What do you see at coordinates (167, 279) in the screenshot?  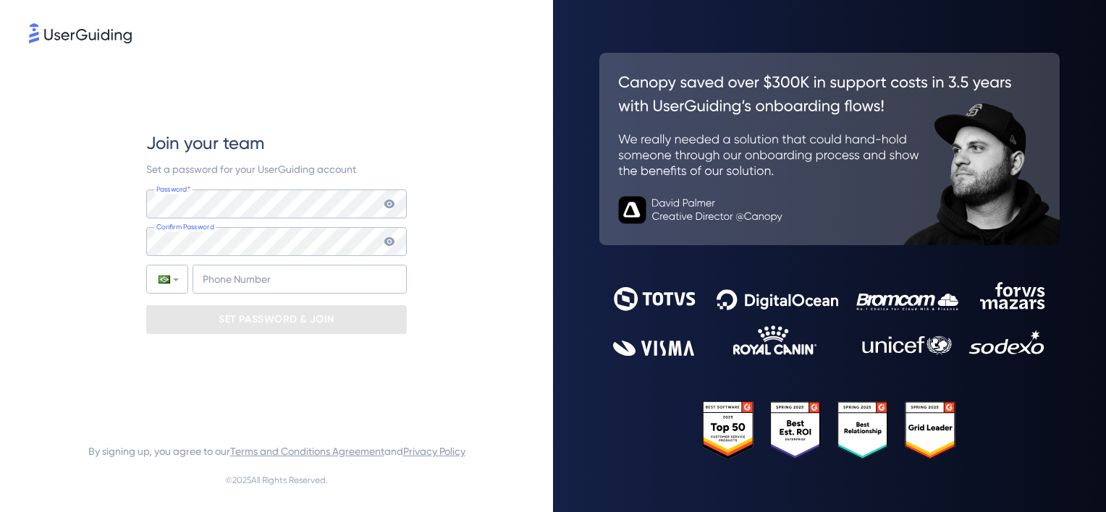 I see `div: Brazil: + 55` at bounding box center [167, 279].